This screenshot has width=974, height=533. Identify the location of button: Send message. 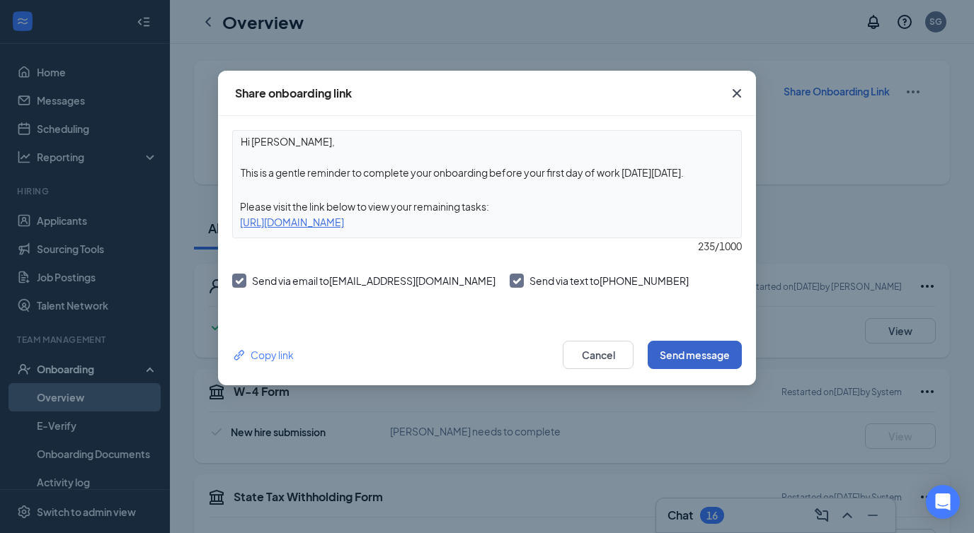
(694, 355).